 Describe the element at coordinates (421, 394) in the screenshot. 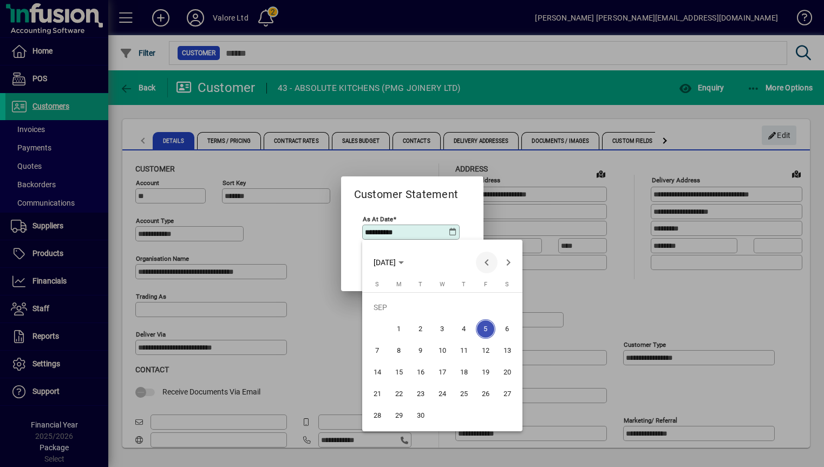

I see `button: Tue Sep 23 2025` at that location.